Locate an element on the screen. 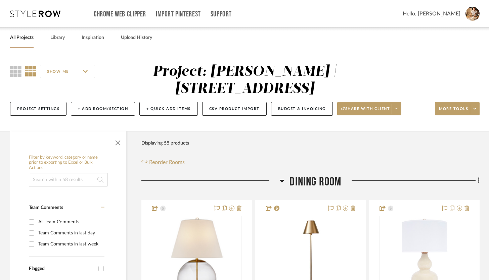 This screenshot has height=280, width=489. img: avatar is located at coordinates (472, 14).